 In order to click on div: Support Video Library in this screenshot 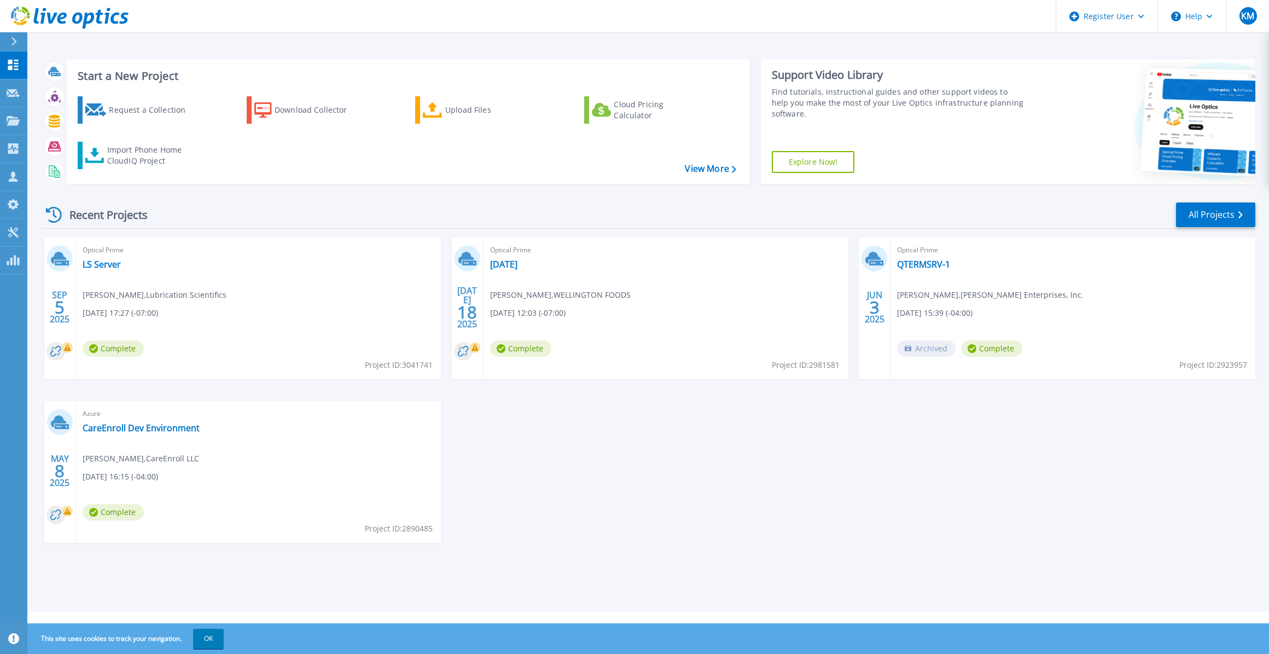, I will do `click(899, 75)`.